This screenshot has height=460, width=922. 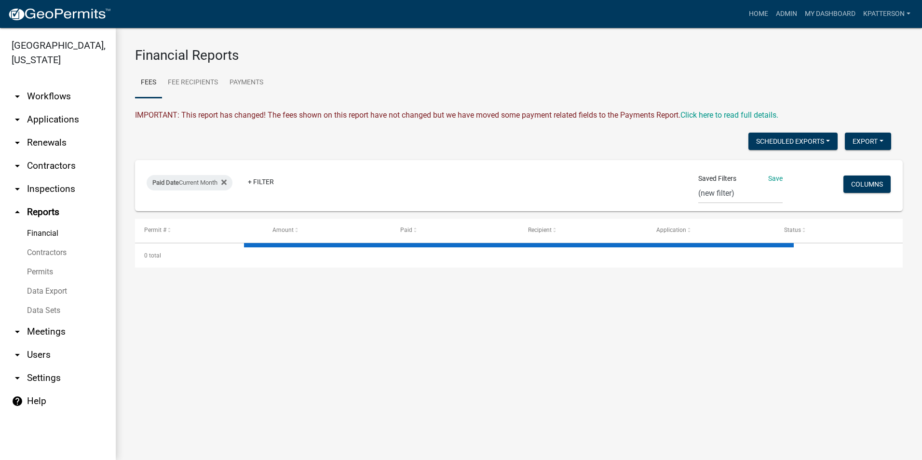 I want to click on span: Saved Filters, so click(x=717, y=178).